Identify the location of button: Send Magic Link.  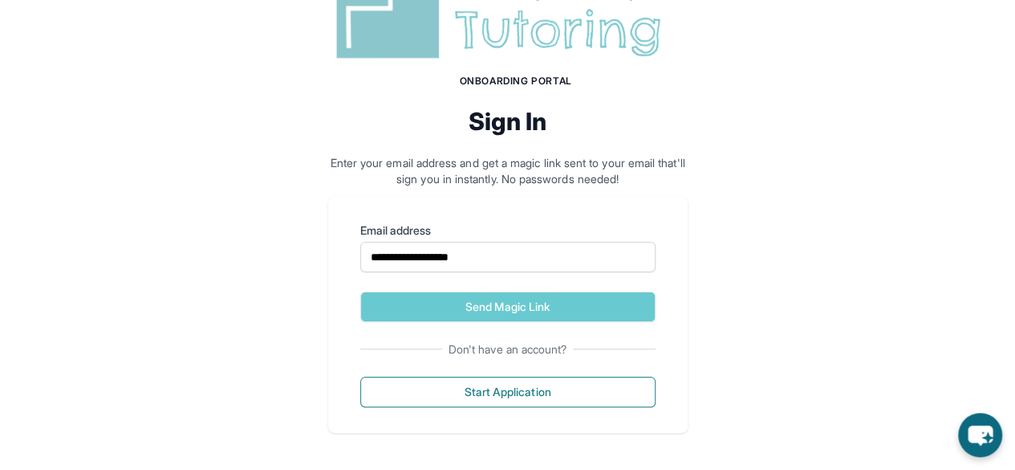
(508, 307).